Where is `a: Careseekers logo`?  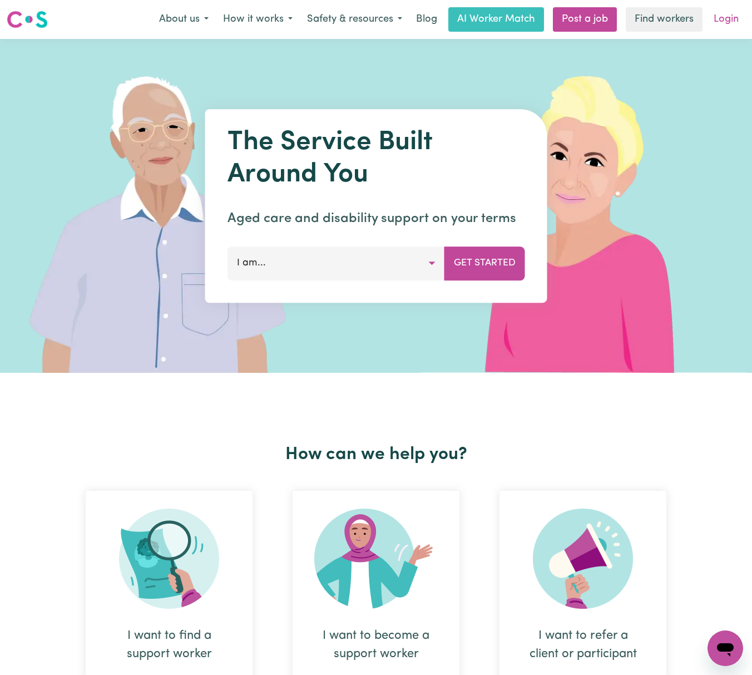
a: Careseekers logo is located at coordinates (27, 19).